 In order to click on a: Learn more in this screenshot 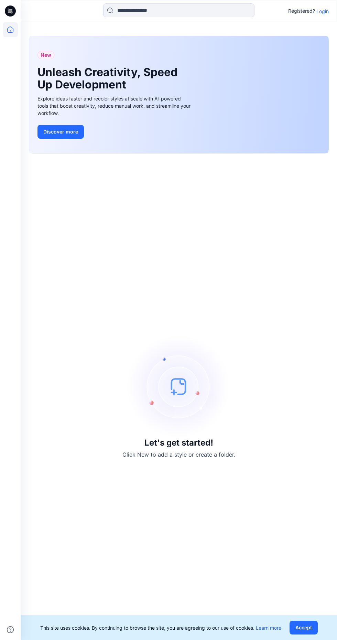, I will do `click(269, 628)`.